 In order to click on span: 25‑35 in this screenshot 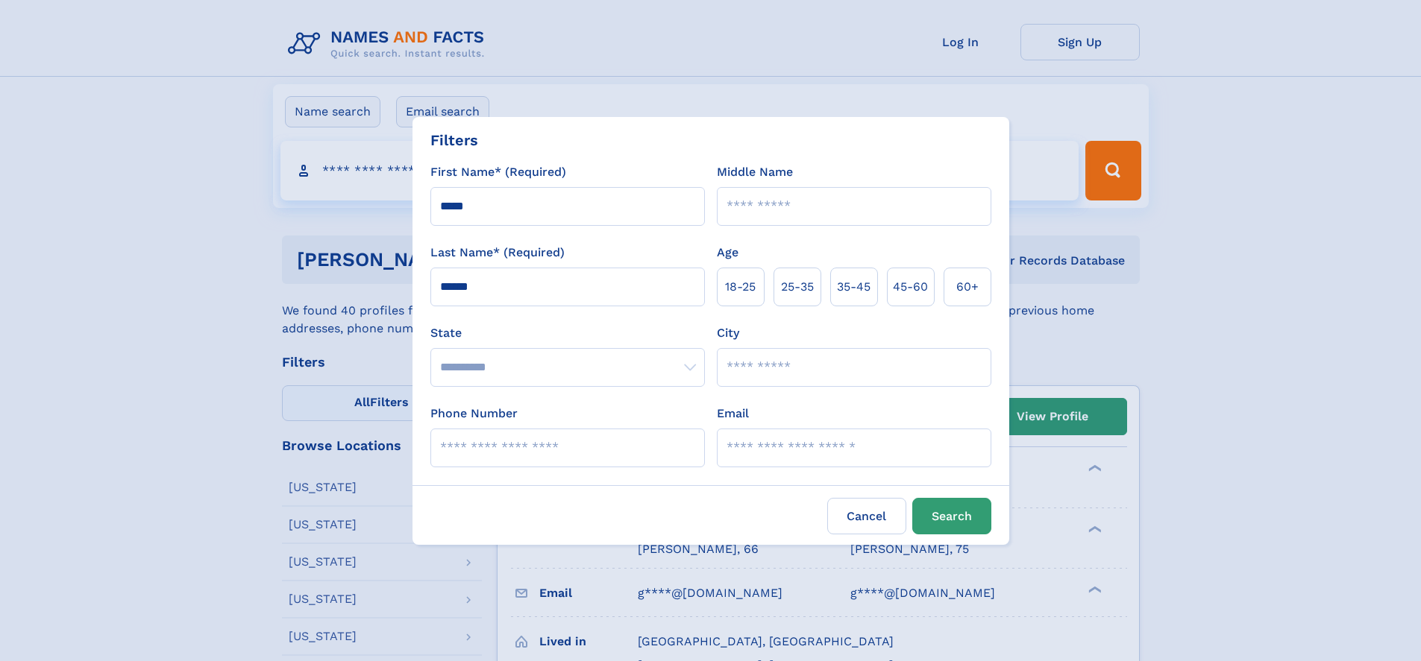, I will do `click(797, 287)`.